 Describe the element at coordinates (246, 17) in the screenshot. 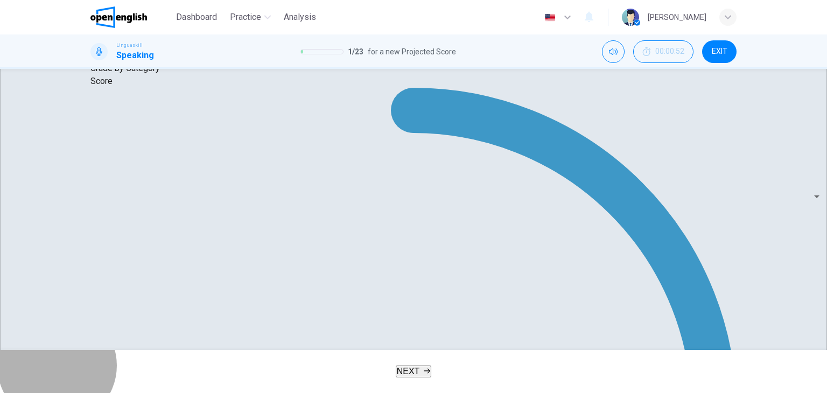

I see `span: Practice` at that location.